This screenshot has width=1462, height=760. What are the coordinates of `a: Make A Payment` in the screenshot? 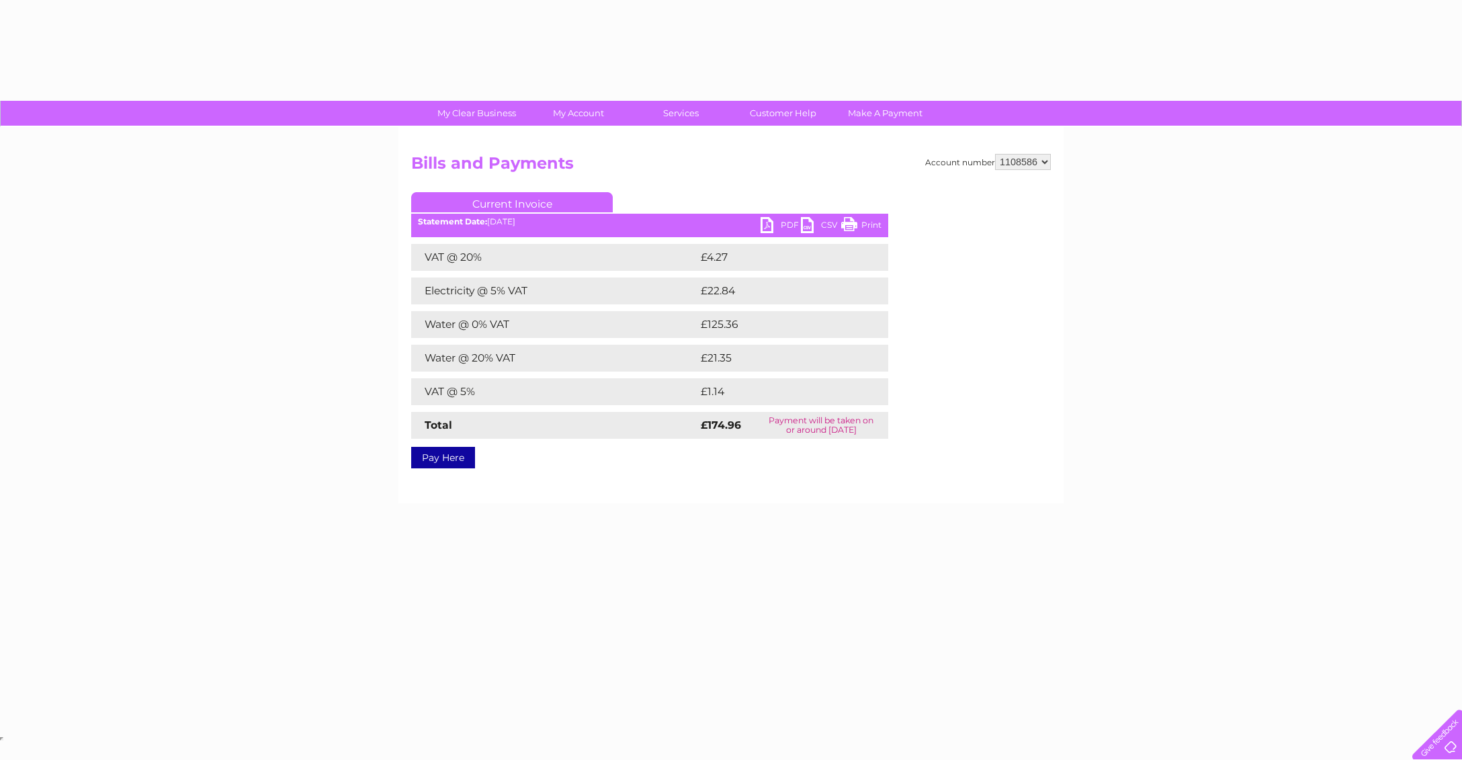 It's located at (885, 113).